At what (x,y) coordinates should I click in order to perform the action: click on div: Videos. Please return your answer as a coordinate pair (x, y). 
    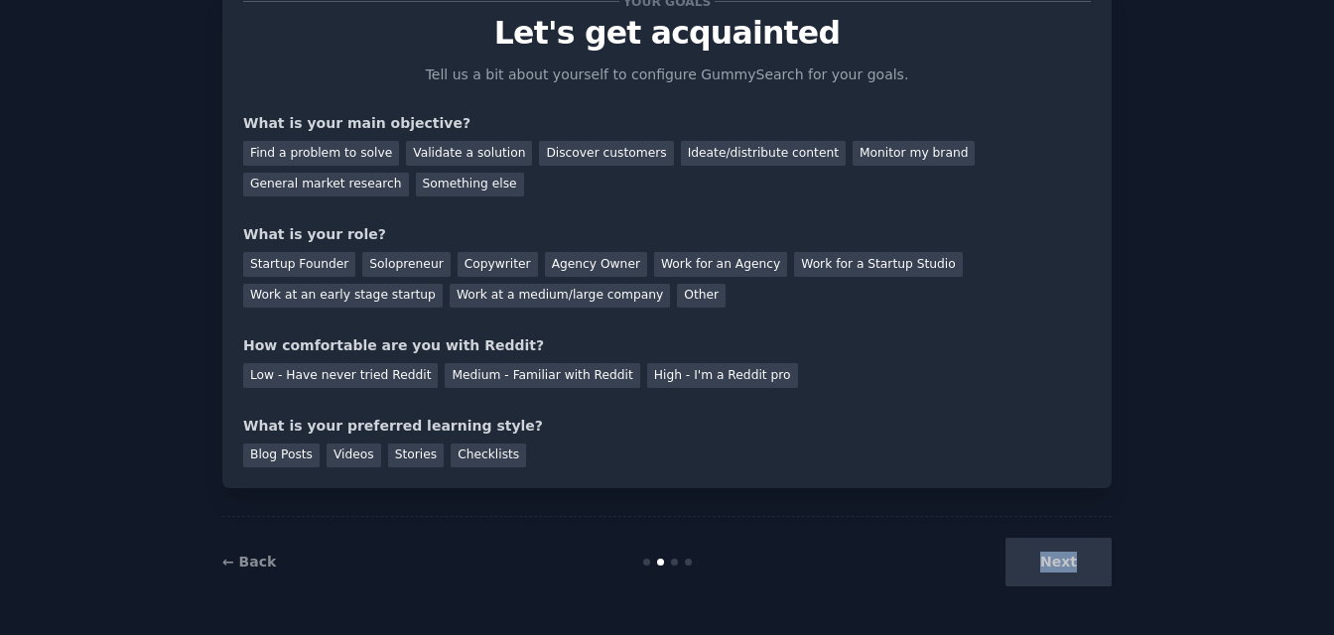
    Looking at the image, I should click on (353, 455).